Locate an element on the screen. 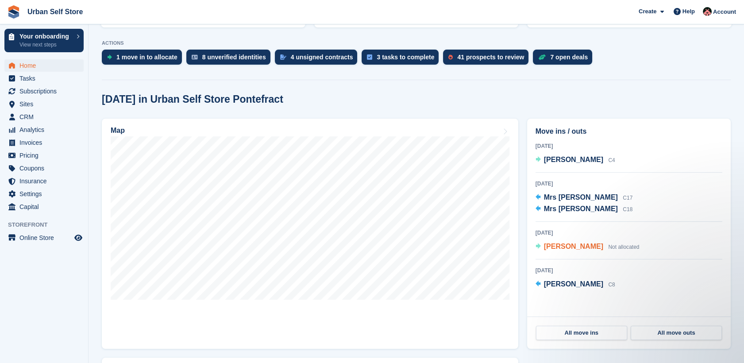  span: Coupons is located at coordinates (46, 168).